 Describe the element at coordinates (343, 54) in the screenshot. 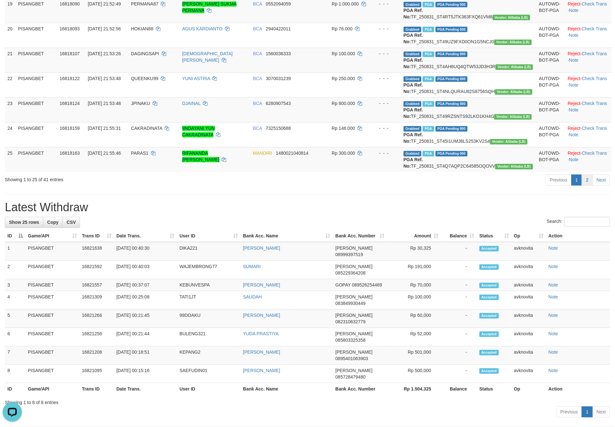

I see `span: Rp 100.000` at that location.